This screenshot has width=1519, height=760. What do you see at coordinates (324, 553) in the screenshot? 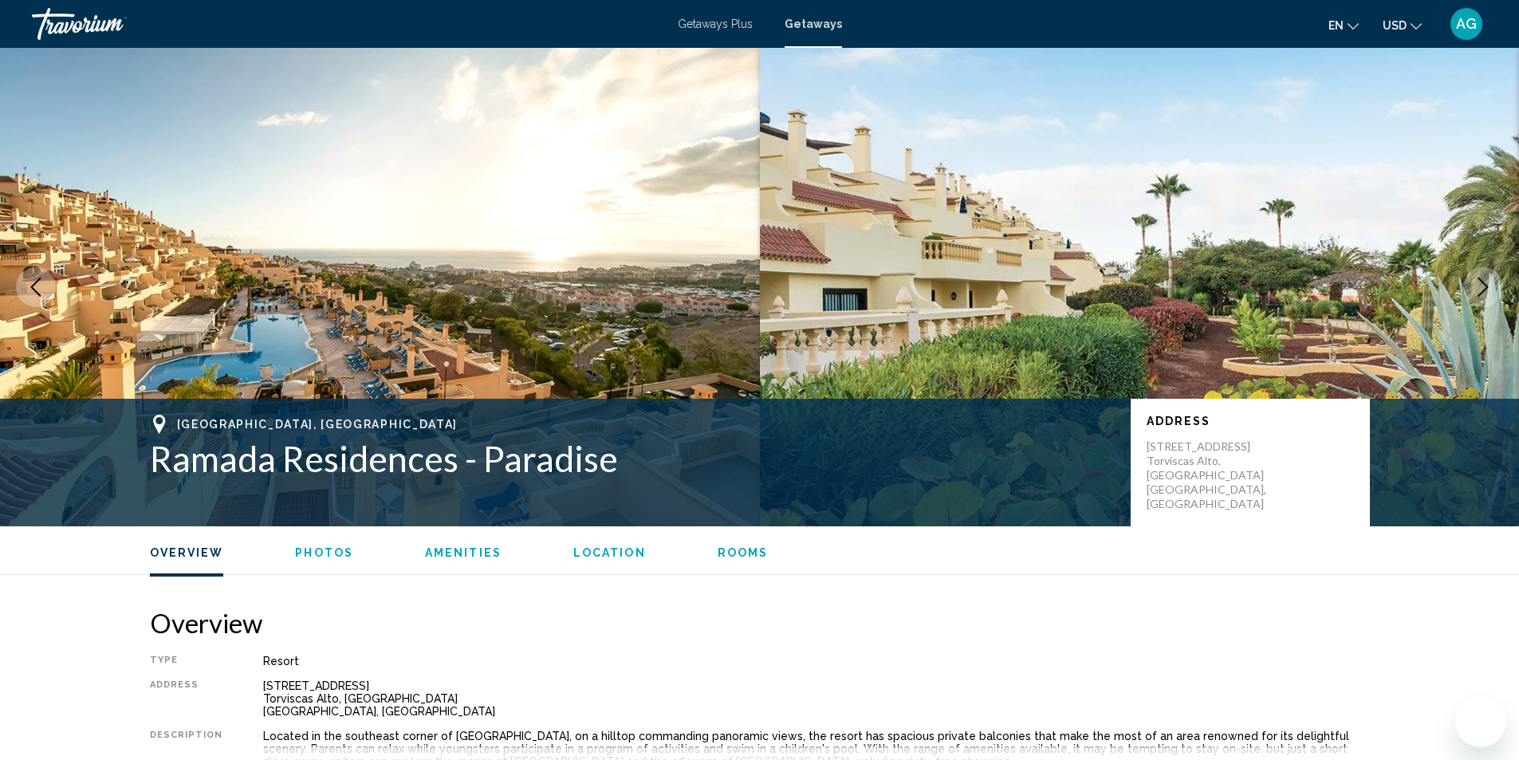
I see `button: Photos` at bounding box center [324, 553].